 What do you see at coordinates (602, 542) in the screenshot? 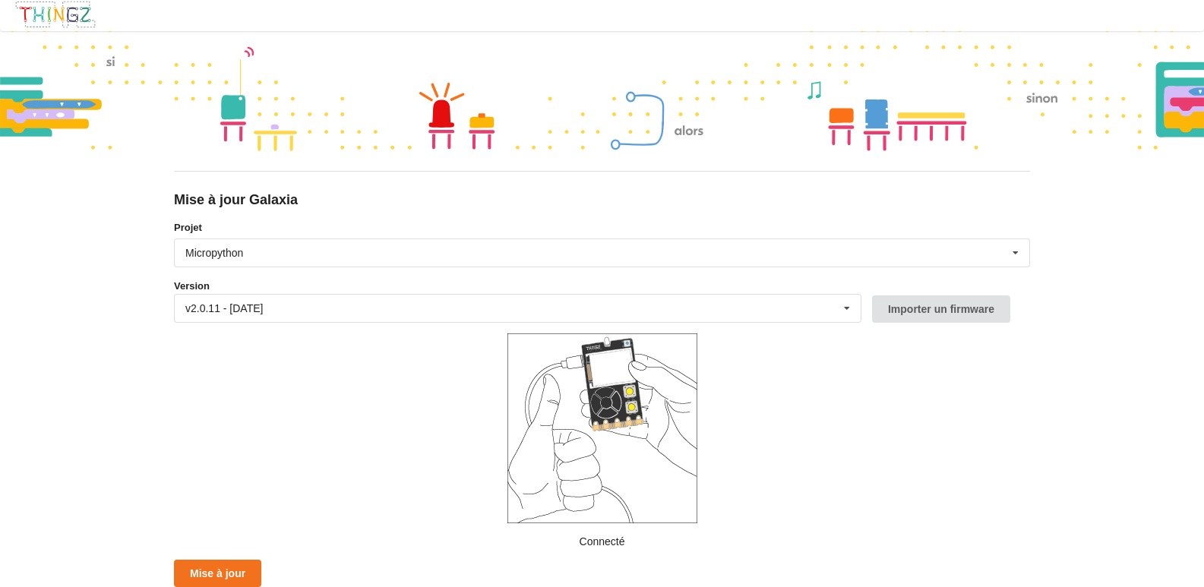
I see `p: Connecté` at bounding box center [602, 542].